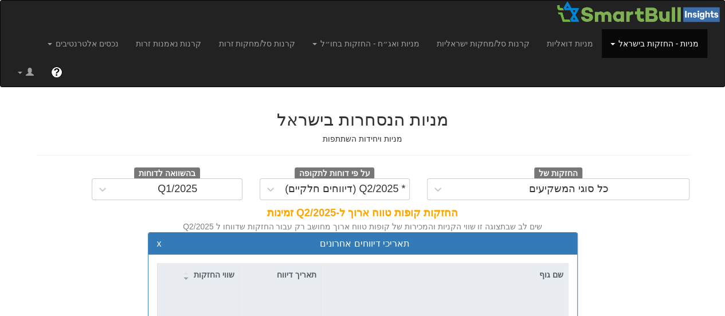 This screenshot has height=316, width=725. Describe the element at coordinates (280, 274) in the screenshot. I see `div: תאריך דיווח` at that location.